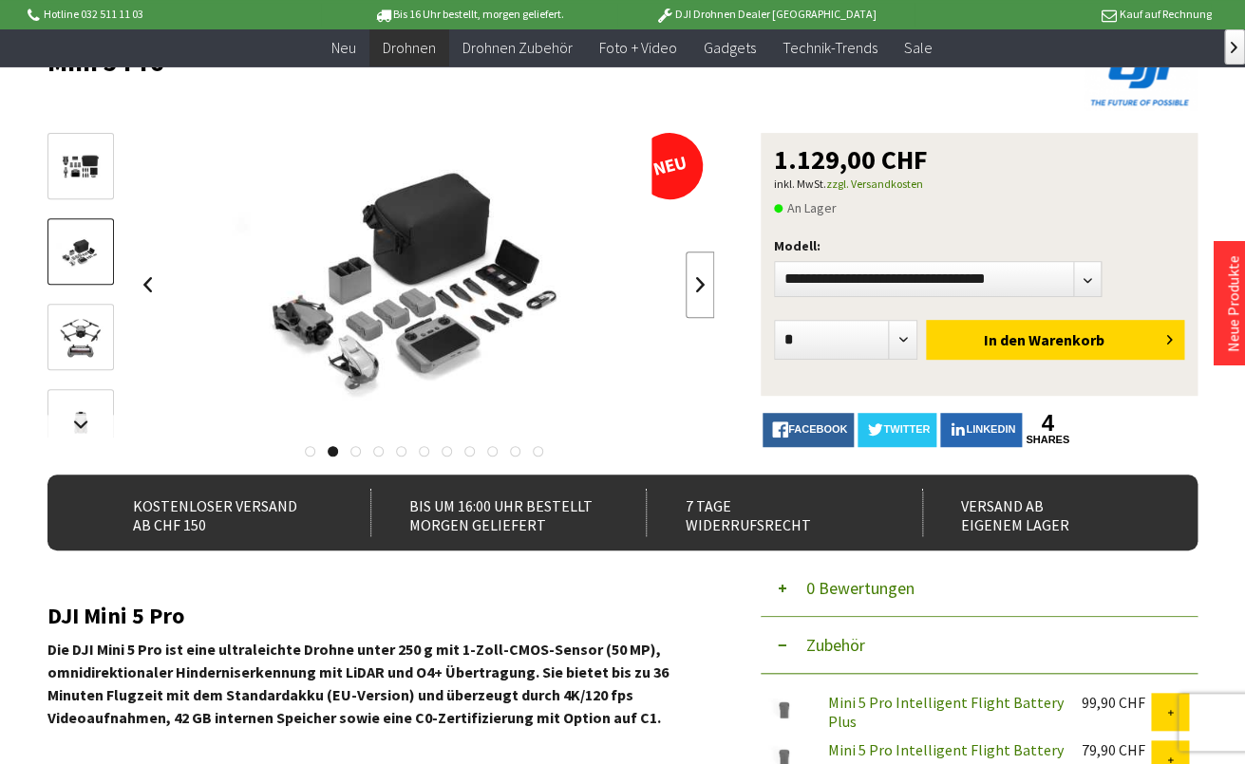  I want to click on a: Drohnen, so click(409, 47).